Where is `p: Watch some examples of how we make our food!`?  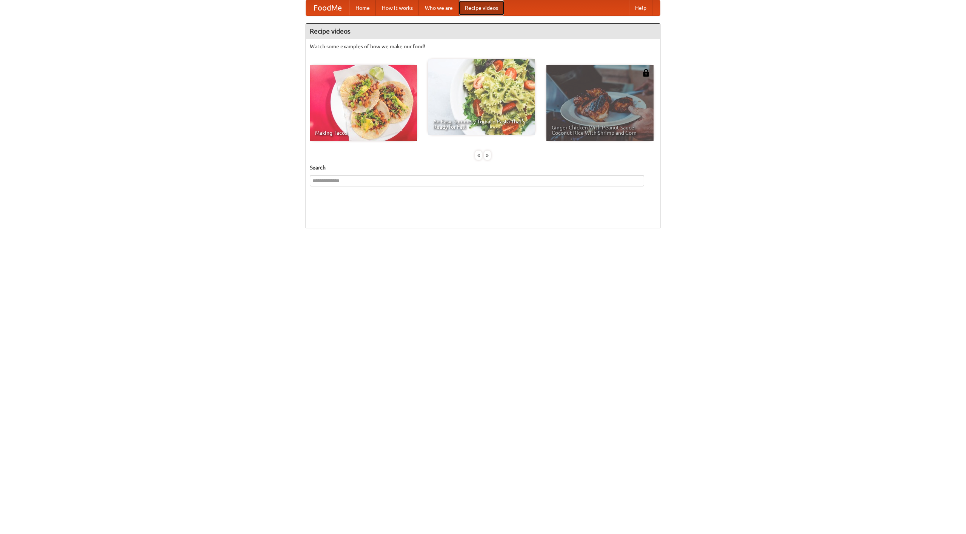 p: Watch some examples of how we make our food! is located at coordinates (483, 46).